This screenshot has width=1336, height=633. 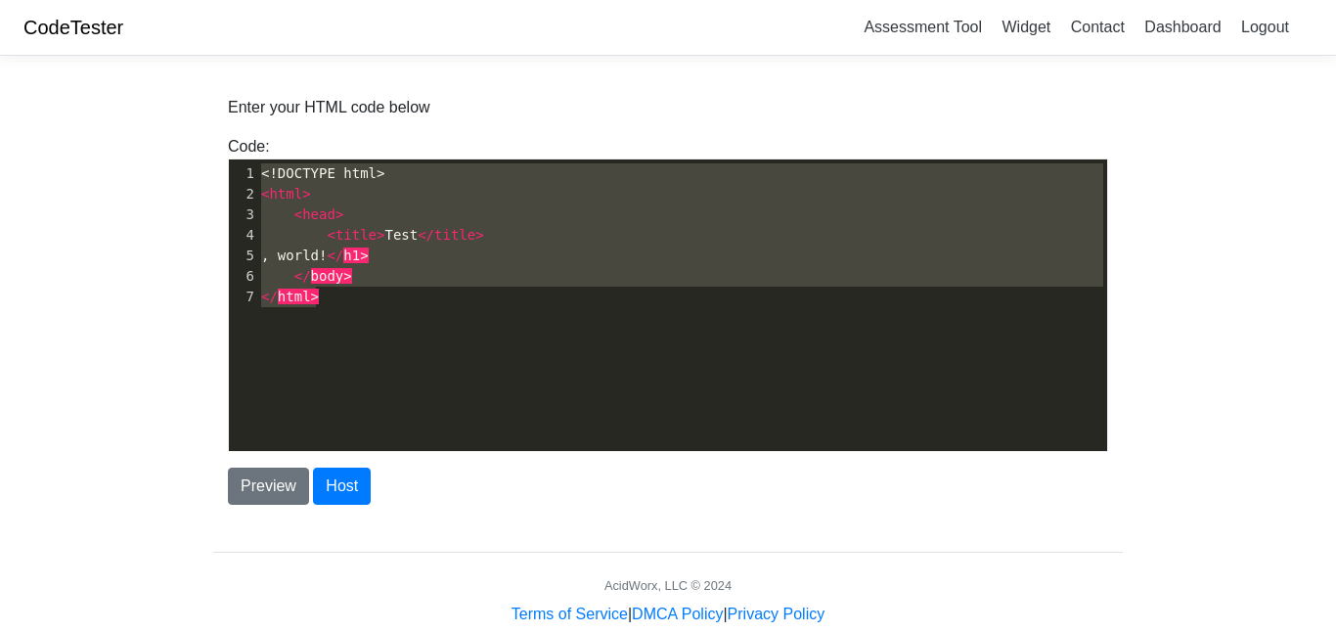 What do you see at coordinates (268, 486) in the screenshot?
I see `button: Preview` at bounding box center [268, 486].